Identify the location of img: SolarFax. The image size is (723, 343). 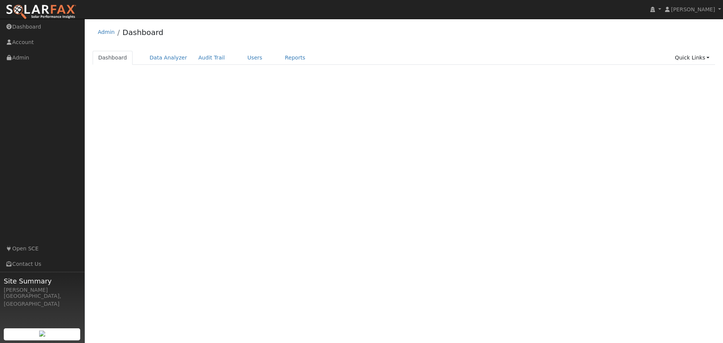
(41, 12).